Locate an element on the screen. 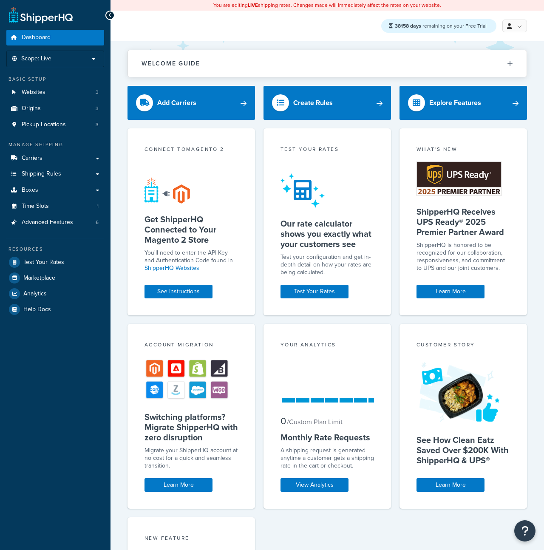 The width and height of the screenshot is (544, 550). li: Test Your Rates is located at coordinates (55, 262).